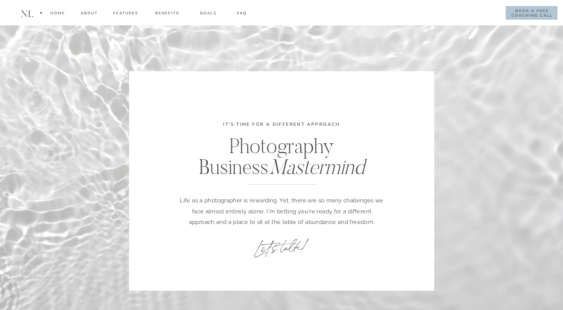  What do you see at coordinates (167, 14) in the screenshot?
I see `div: Benefits` at bounding box center [167, 14].